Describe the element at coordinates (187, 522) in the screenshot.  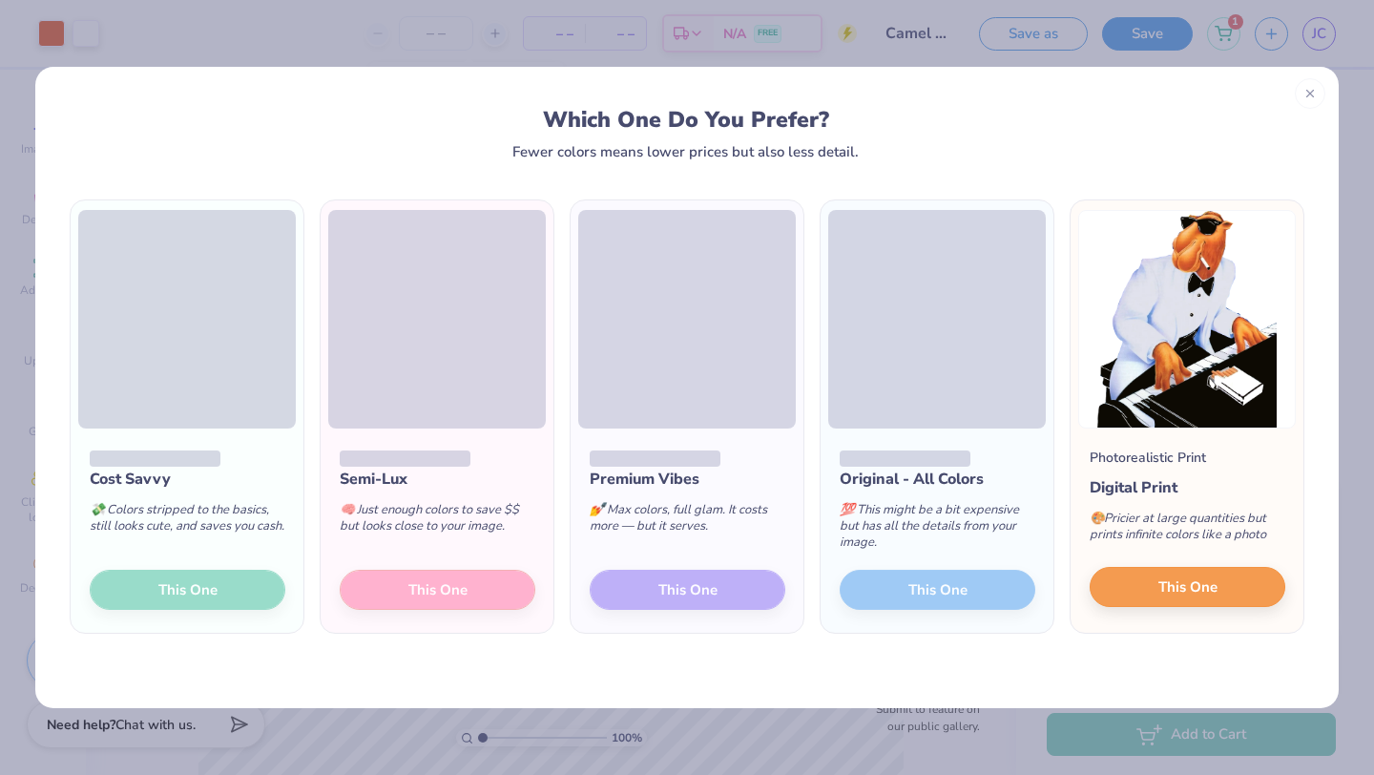
I see `div: Colors stripped to the basics, still looks cute, and saves you cash.` at that location.